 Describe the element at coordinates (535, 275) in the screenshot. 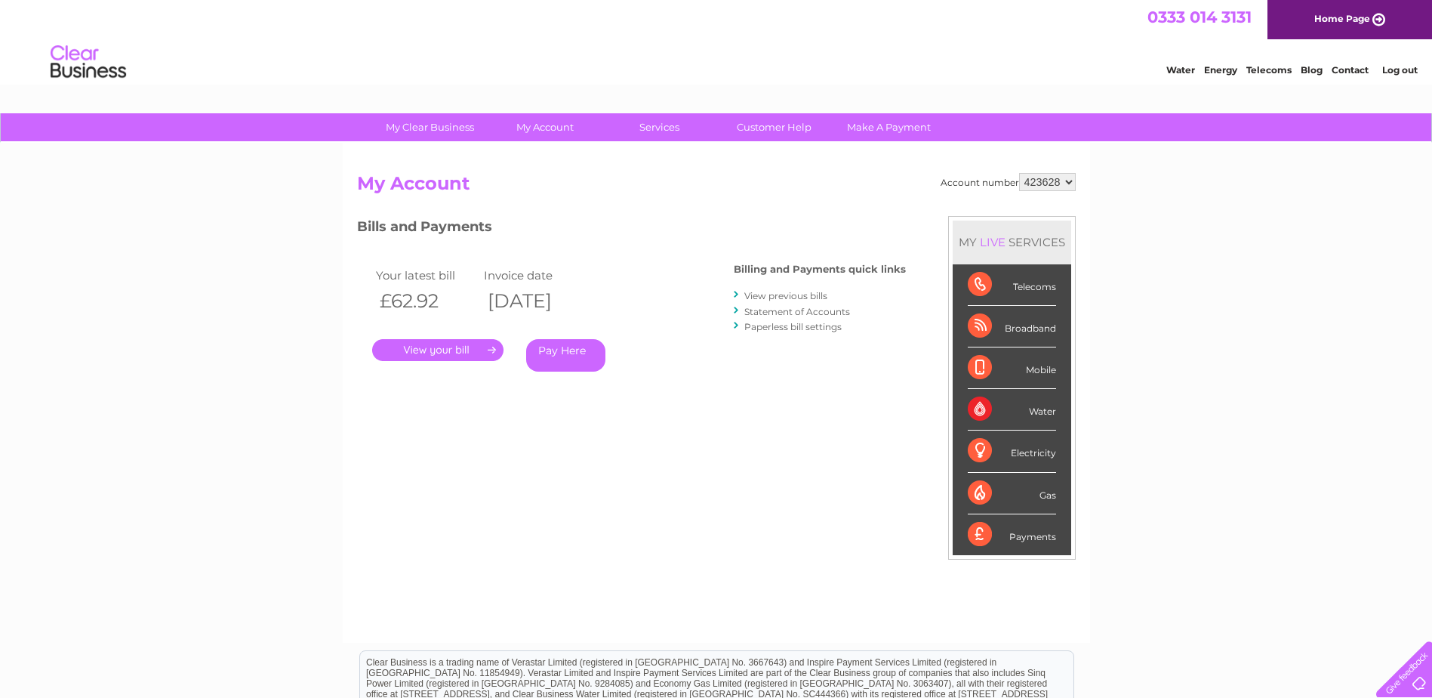

I see `td: Invoice date` at that location.